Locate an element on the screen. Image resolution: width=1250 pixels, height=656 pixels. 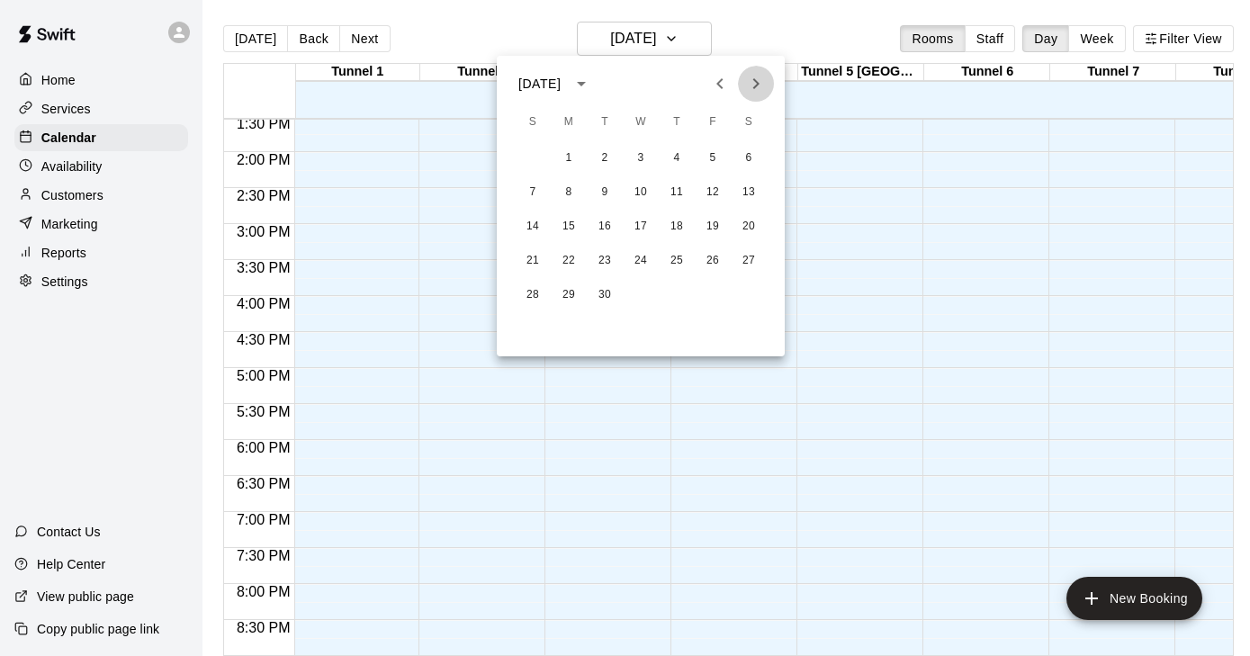
button: 4 is located at coordinates (677, 158).